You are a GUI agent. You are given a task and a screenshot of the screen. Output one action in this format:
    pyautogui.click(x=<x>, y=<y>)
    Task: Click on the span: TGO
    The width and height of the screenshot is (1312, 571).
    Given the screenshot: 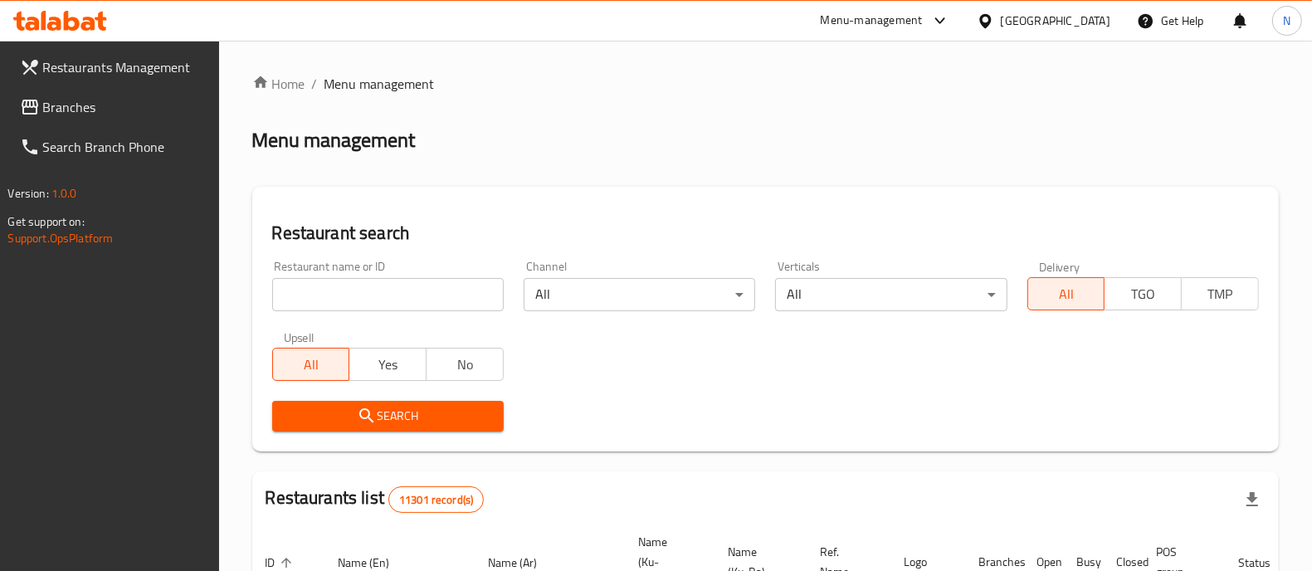 What is the action you would take?
    pyautogui.click(x=1143, y=294)
    